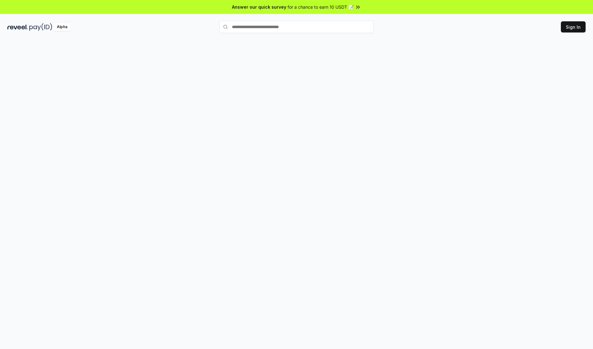 The image size is (593, 349). What do you see at coordinates (41, 27) in the screenshot?
I see `img: pay_id` at bounding box center [41, 27].